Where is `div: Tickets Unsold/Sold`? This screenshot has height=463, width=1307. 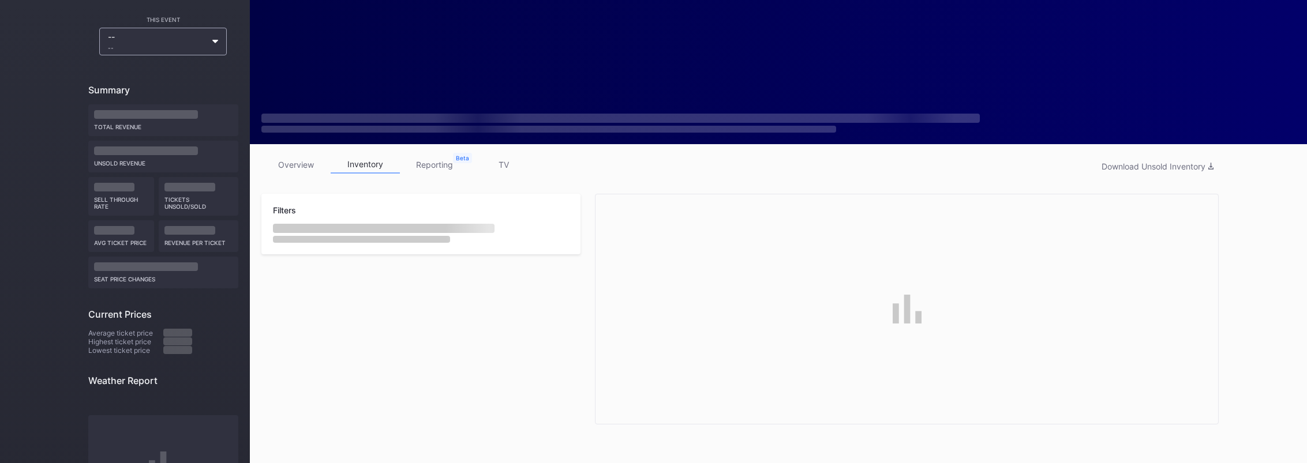 div: Tickets Unsold/Sold is located at coordinates (198, 201).